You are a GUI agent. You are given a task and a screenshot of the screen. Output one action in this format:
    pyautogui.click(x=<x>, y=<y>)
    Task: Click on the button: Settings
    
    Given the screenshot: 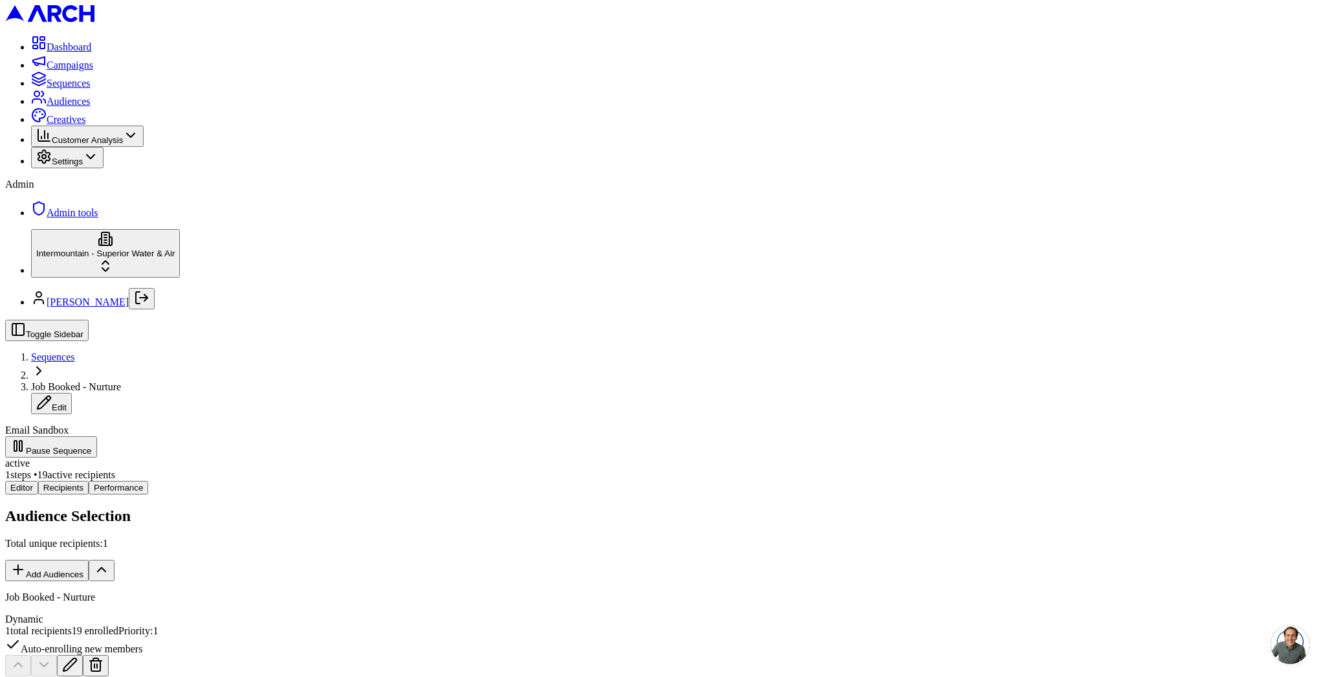 What is the action you would take?
    pyautogui.click(x=67, y=157)
    